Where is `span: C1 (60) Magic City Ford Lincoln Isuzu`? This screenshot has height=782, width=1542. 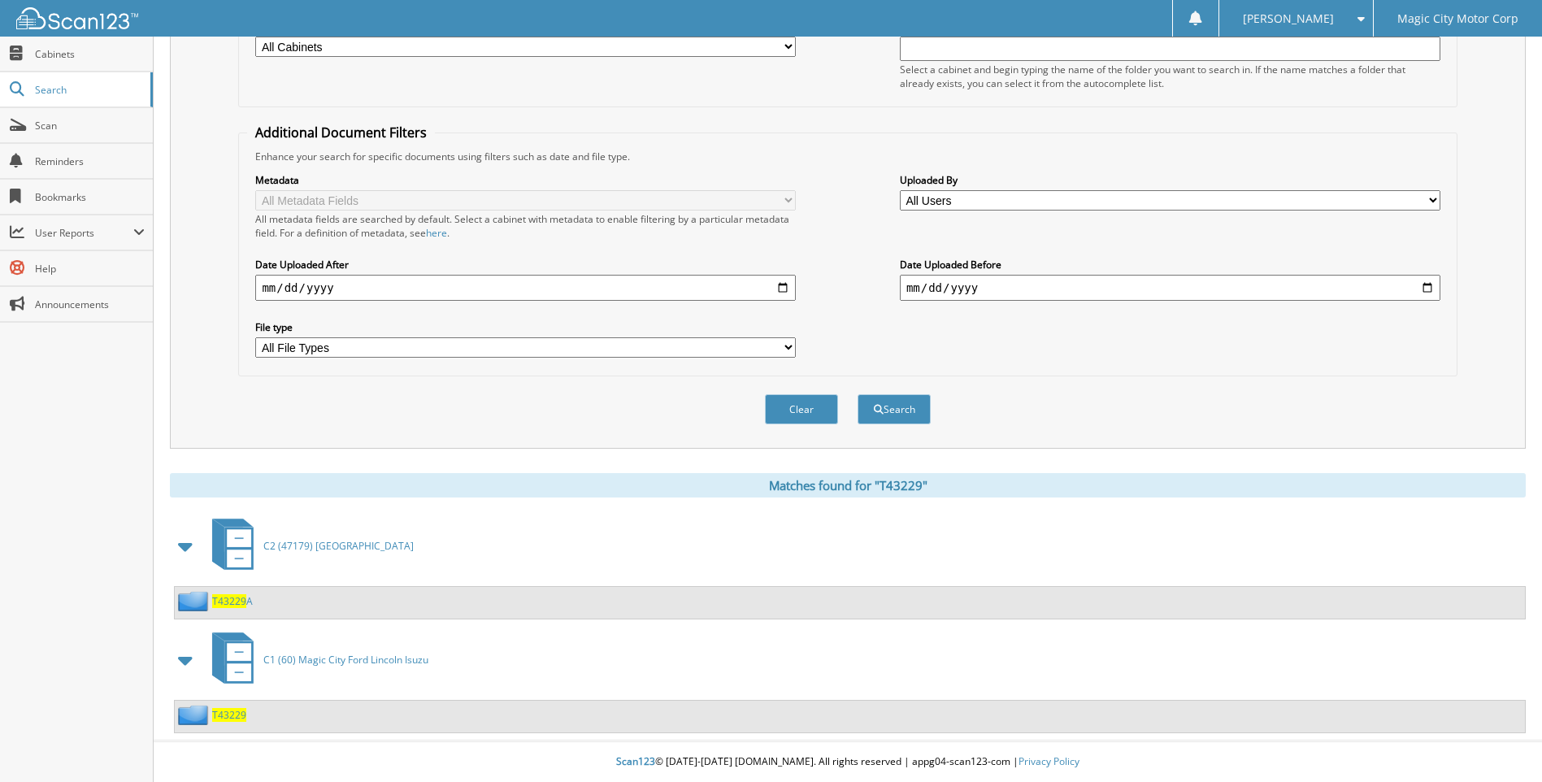 span: C1 (60) Magic City Ford Lincoln Isuzu is located at coordinates (346, 659).